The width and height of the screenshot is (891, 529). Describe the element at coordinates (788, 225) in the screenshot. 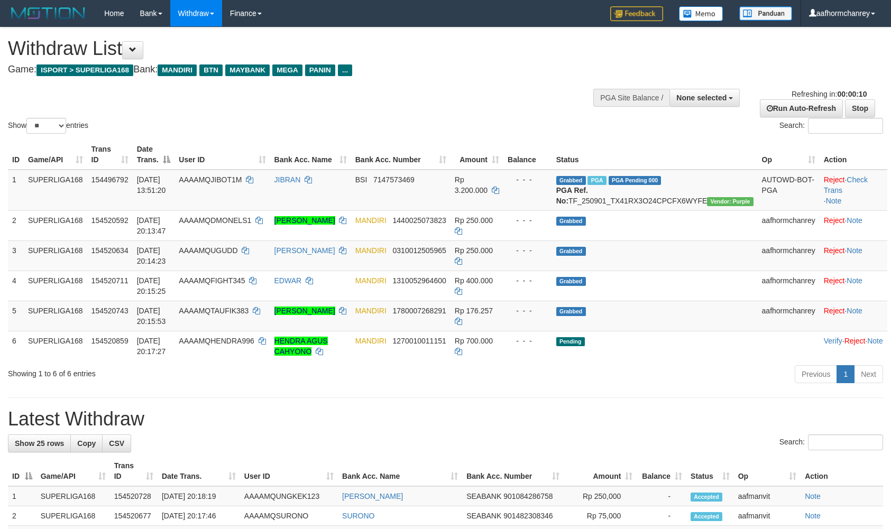

I see `td: aafhormchanrey` at that location.